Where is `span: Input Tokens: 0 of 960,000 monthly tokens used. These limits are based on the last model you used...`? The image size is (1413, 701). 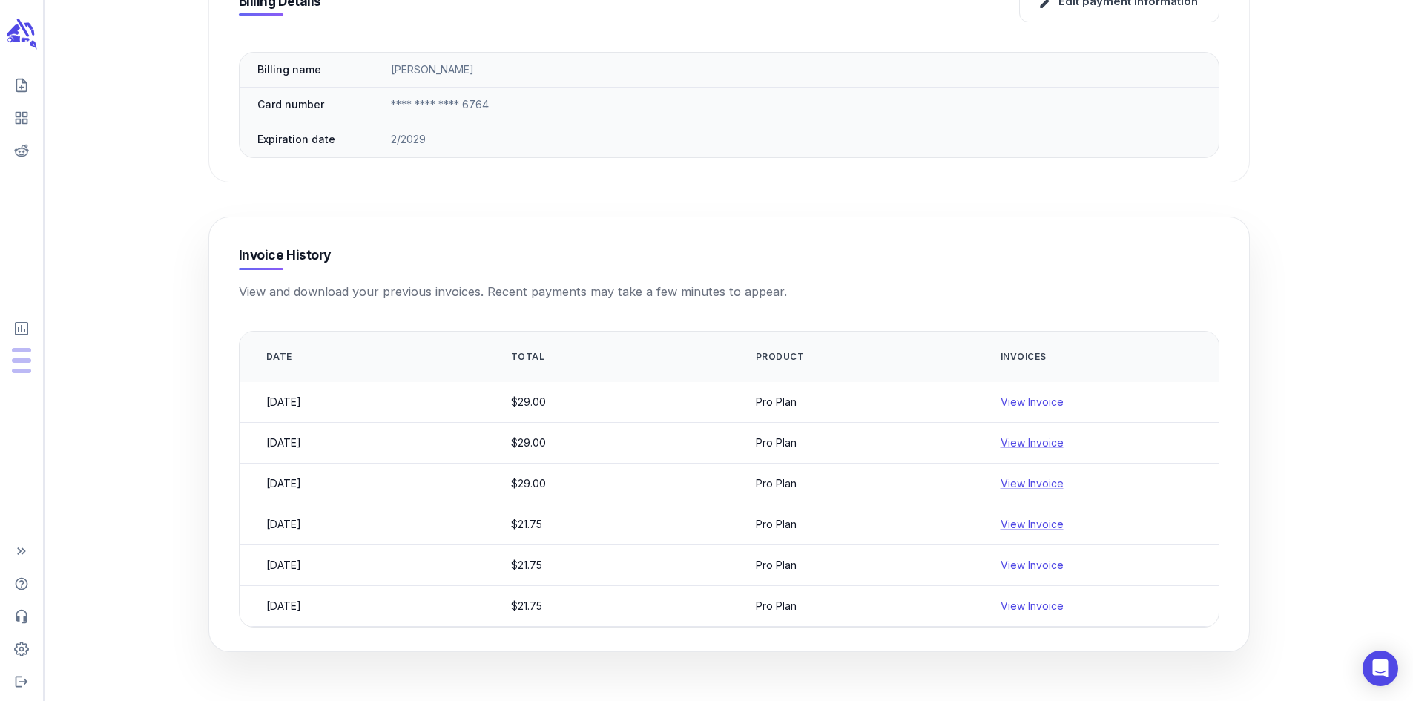 span: Input Tokens: 0 of 960,000 monthly tokens used. These limits are based on the last model you used... is located at coordinates (22, 371).